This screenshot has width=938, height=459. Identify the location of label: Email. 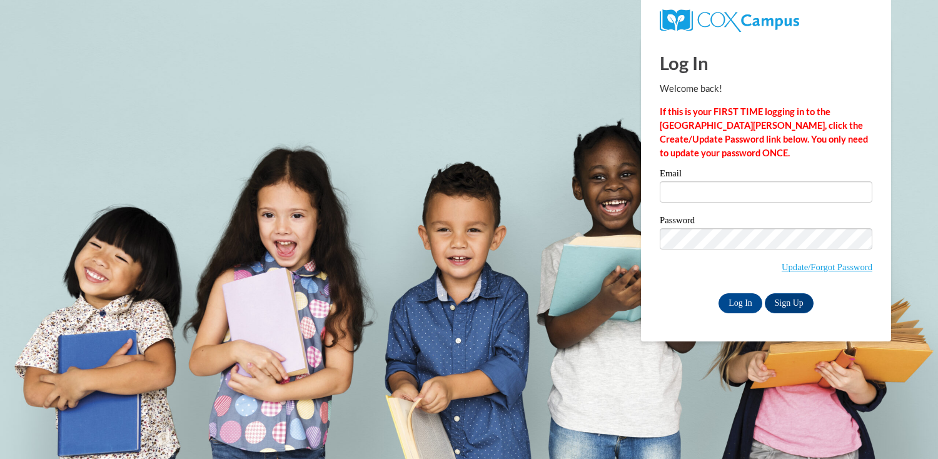
(766, 175).